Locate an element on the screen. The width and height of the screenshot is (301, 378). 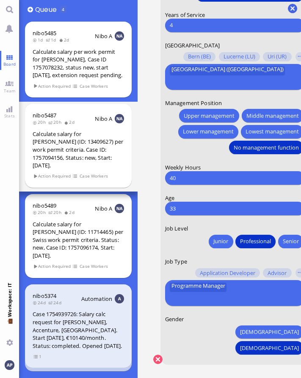
button: Bern (BE) is located at coordinates (199, 57).